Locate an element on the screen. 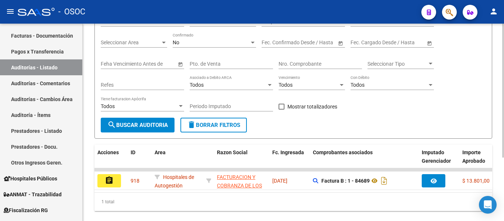 Image resolution: width=504 pixels, height=221 pixels. span: ANMAT - Trazabilidad is located at coordinates (32, 194).